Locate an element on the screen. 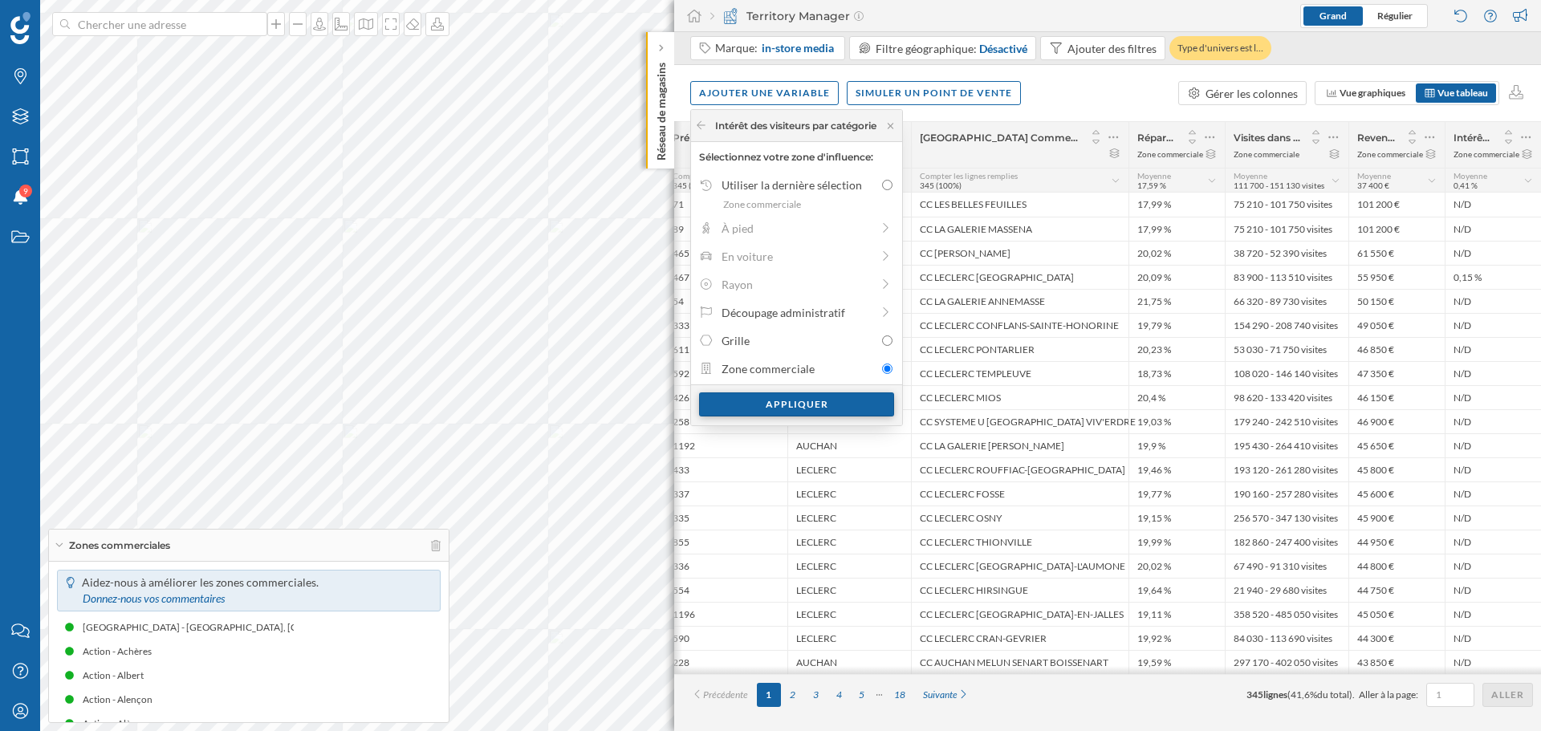 The image size is (1541, 731). div: Rayon is located at coordinates (796, 284).